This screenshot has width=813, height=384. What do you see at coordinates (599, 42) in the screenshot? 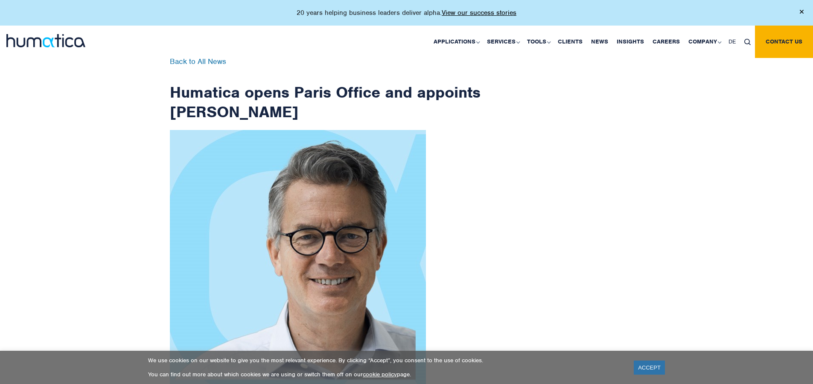
I see `a: News` at bounding box center [599, 42].